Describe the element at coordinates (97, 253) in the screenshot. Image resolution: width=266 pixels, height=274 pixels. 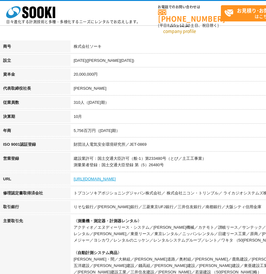
I see `span: 〈自動計測システム商品〉` at that location.